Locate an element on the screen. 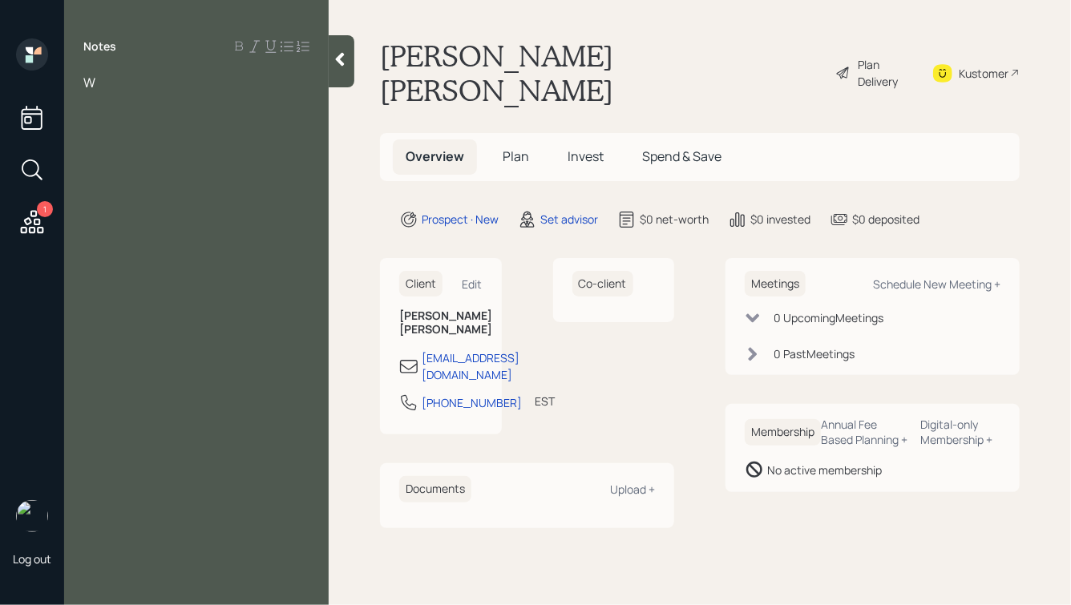 This screenshot has width=1071, height=605. div: Kustomer is located at coordinates (984, 73).